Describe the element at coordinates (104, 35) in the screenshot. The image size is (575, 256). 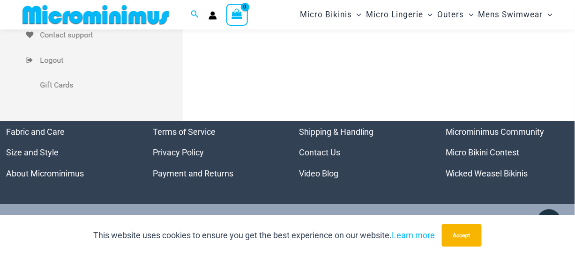
I see `a: Contact support` at that location.